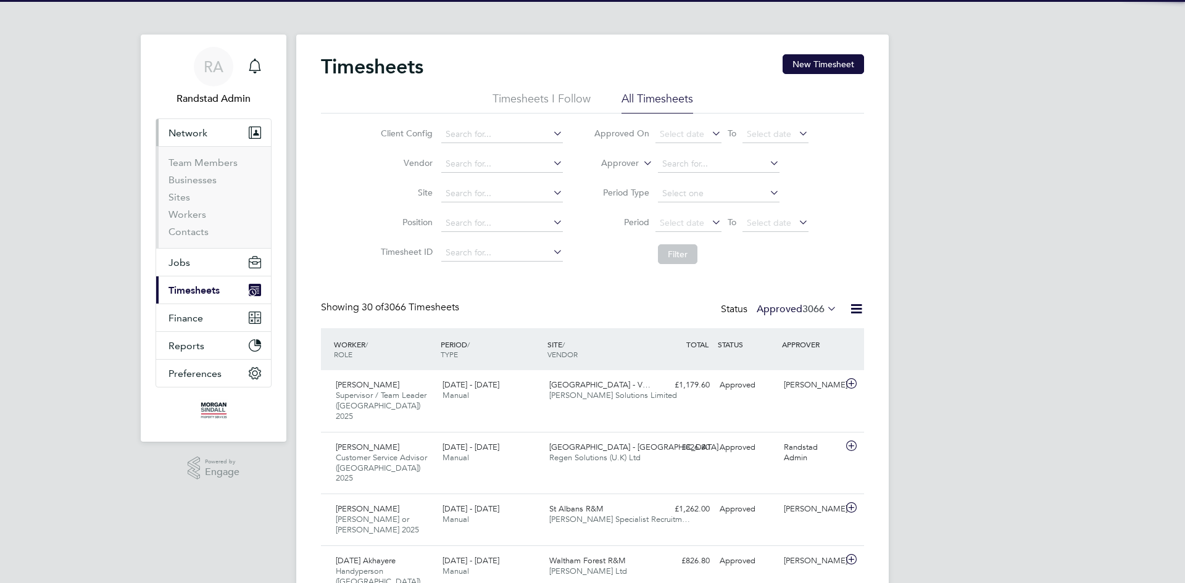  Describe the element at coordinates (186, 346) in the screenshot. I see `span: Reports` at that location.